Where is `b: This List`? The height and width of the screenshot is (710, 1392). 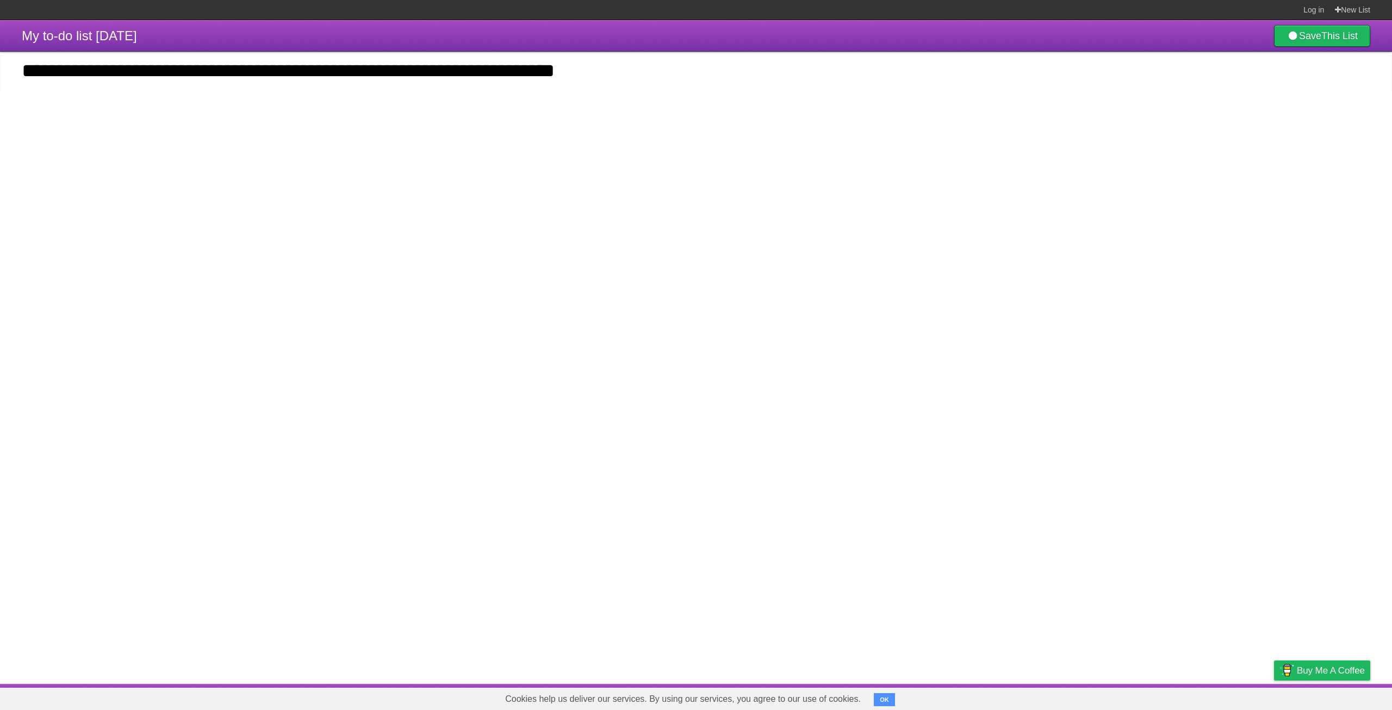 b: This List is located at coordinates (1339, 36).